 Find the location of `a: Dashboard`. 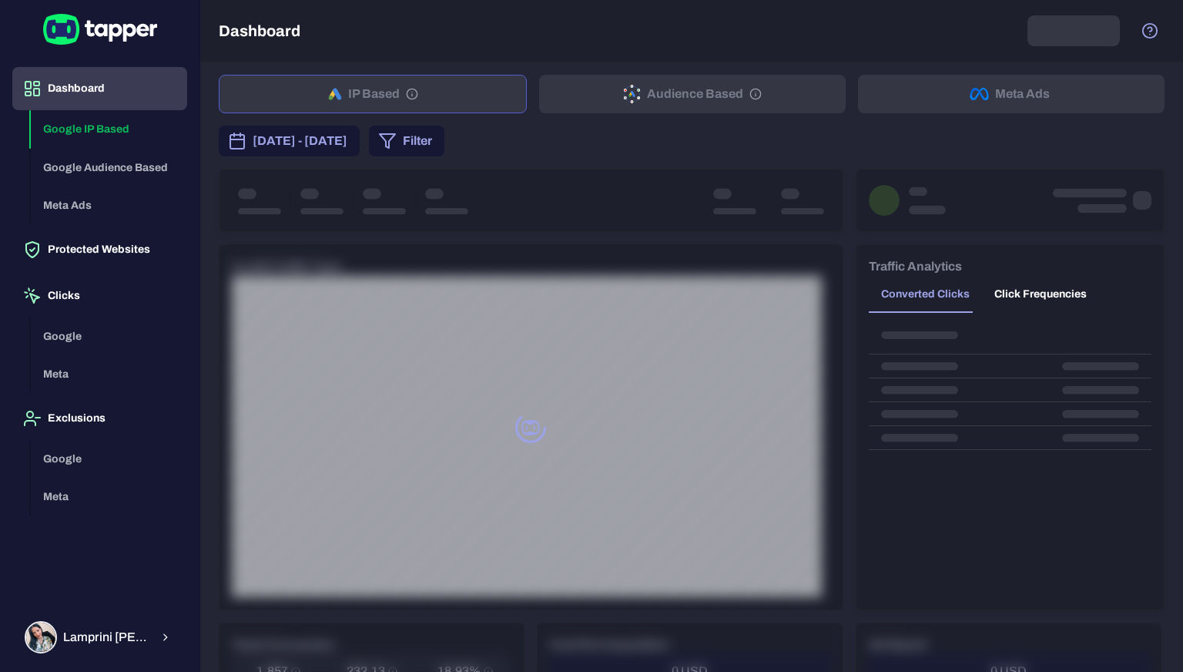

a: Dashboard is located at coordinates (99, 87).